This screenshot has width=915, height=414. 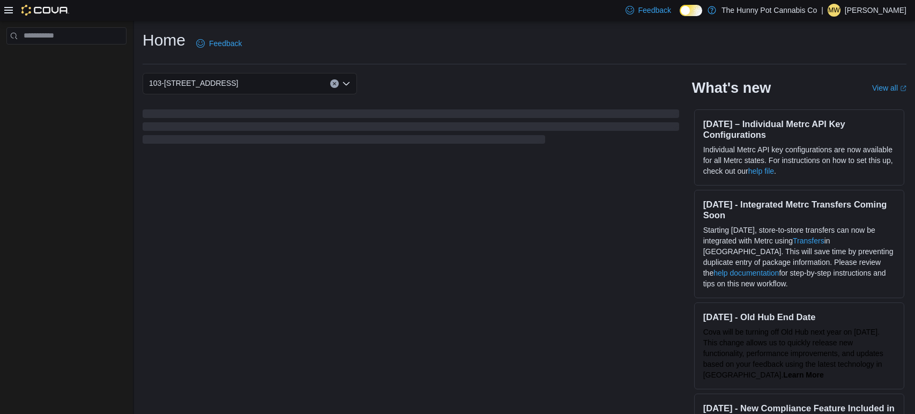 What do you see at coordinates (66, 60) in the screenshot?
I see `nav: Complex example` at bounding box center [66, 60].